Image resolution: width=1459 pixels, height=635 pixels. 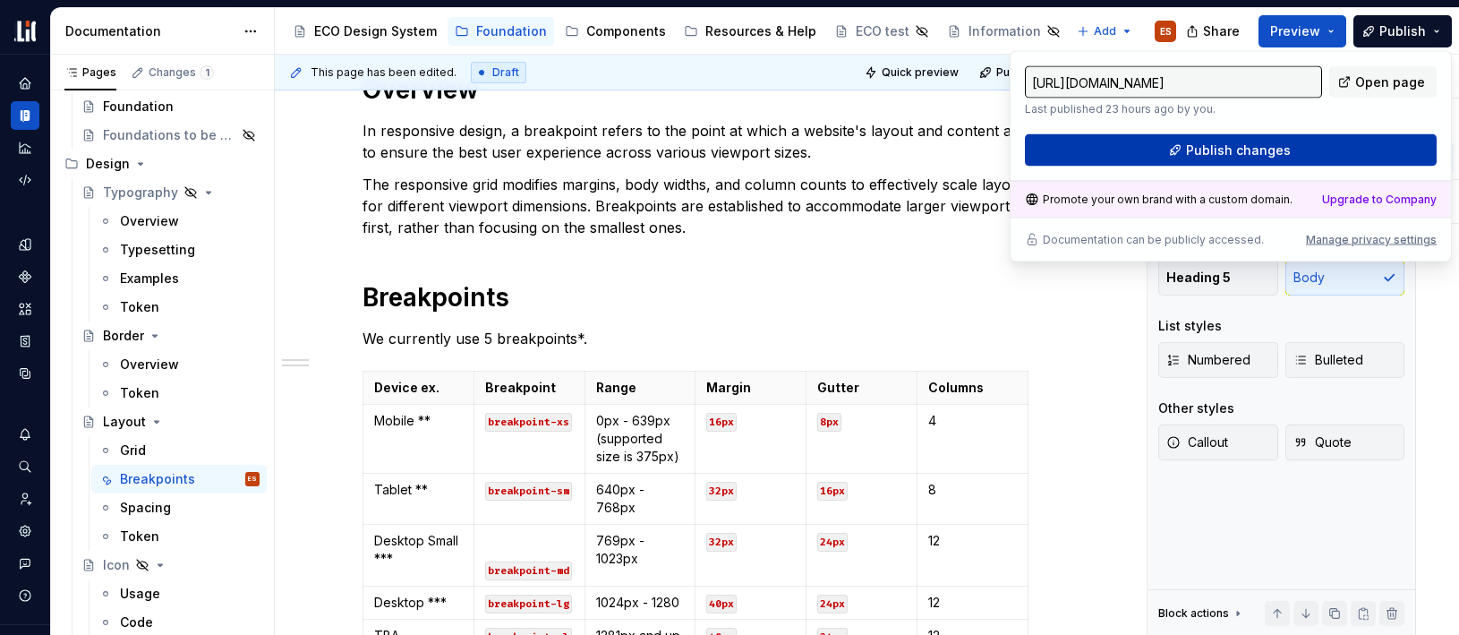 I want to click on a: Home, so click(x=25, y=83).